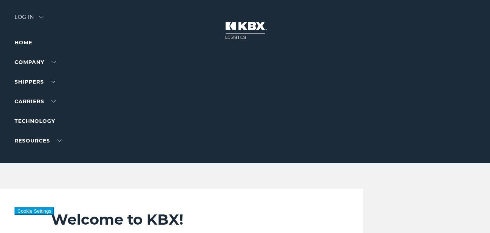 Image resolution: width=490 pixels, height=233 pixels. What do you see at coordinates (41, 17) in the screenshot?
I see `img: arrow` at bounding box center [41, 17].